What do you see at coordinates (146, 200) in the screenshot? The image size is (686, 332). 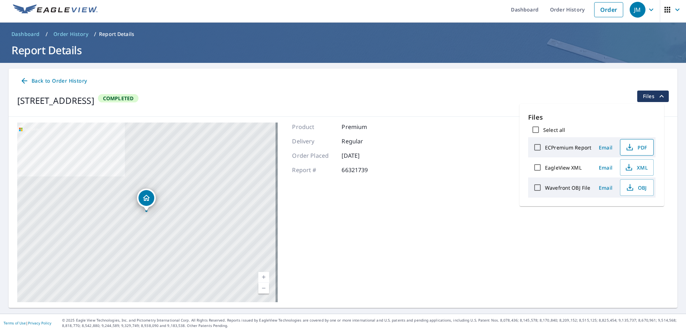 I see `div: Dropped pin, building 1, Residential property, 1233 Laurel Run Rd Bear Creek Township, PA 18702` at bounding box center [146, 200].